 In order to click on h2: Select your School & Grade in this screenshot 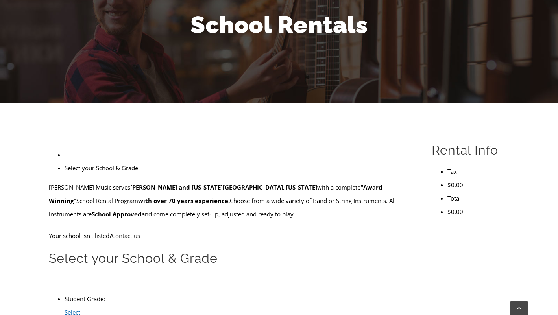, I will do `click(231, 259)`.